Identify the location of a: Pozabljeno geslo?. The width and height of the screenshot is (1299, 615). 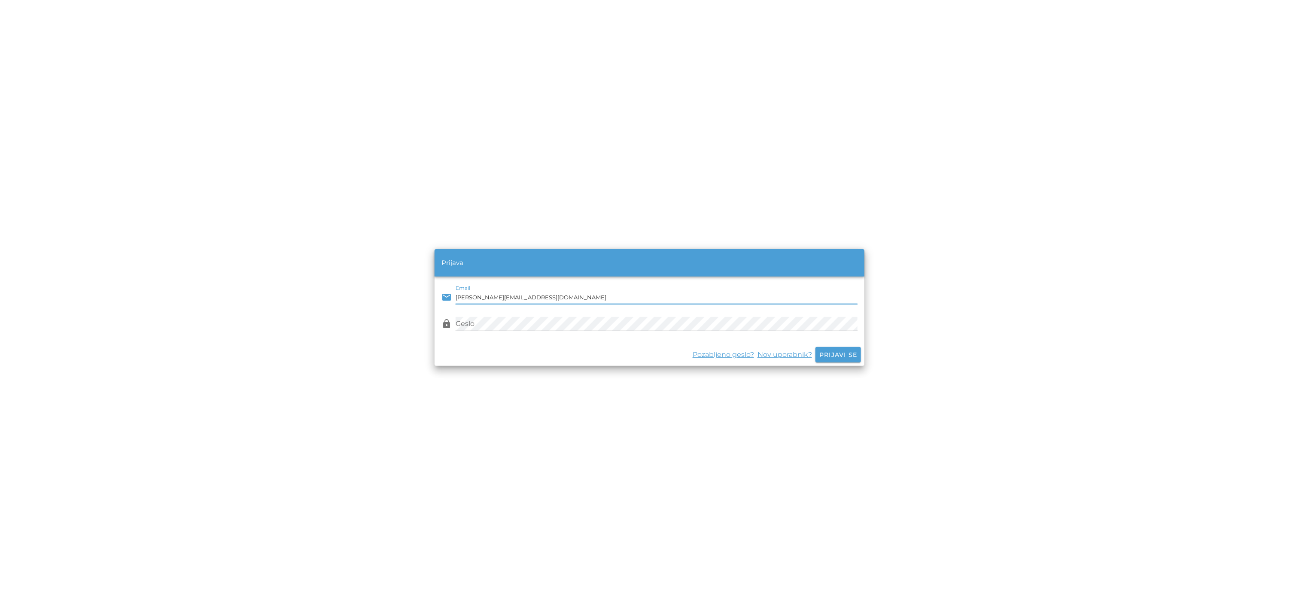
(725, 355).